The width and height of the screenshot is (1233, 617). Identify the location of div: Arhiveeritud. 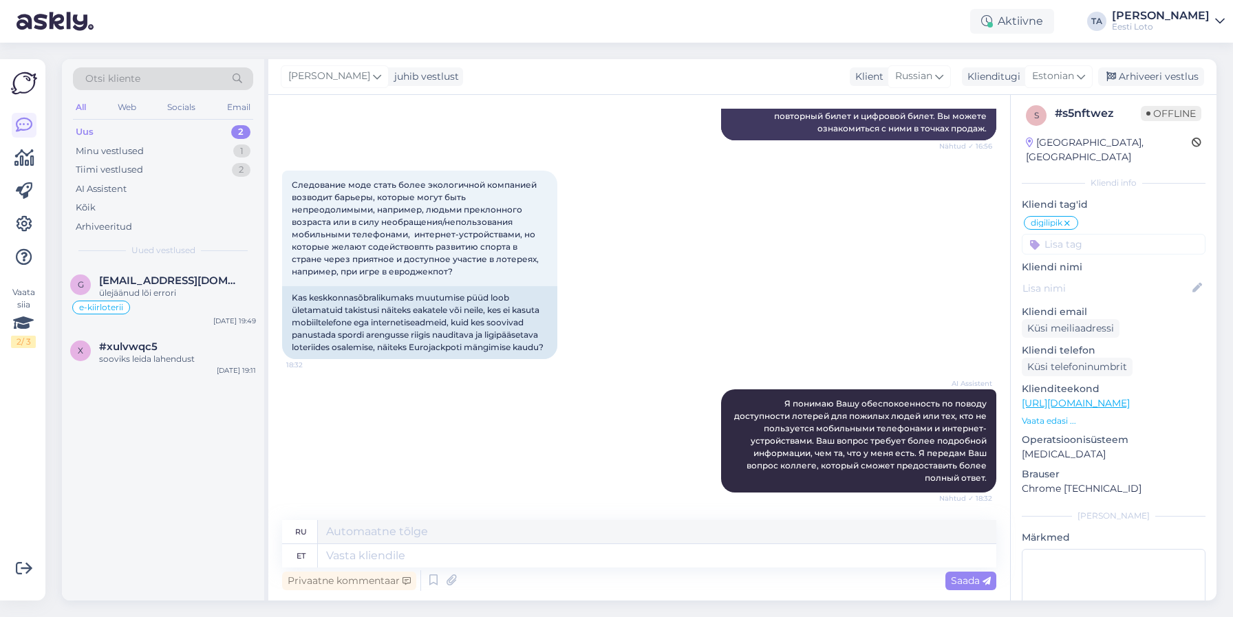
(104, 227).